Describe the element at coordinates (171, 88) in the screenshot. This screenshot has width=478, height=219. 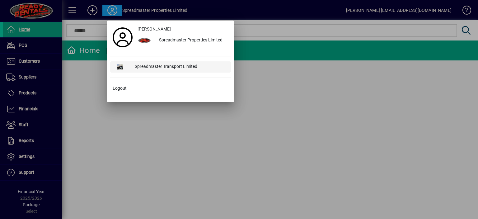
I see `button: Logout` at that location.